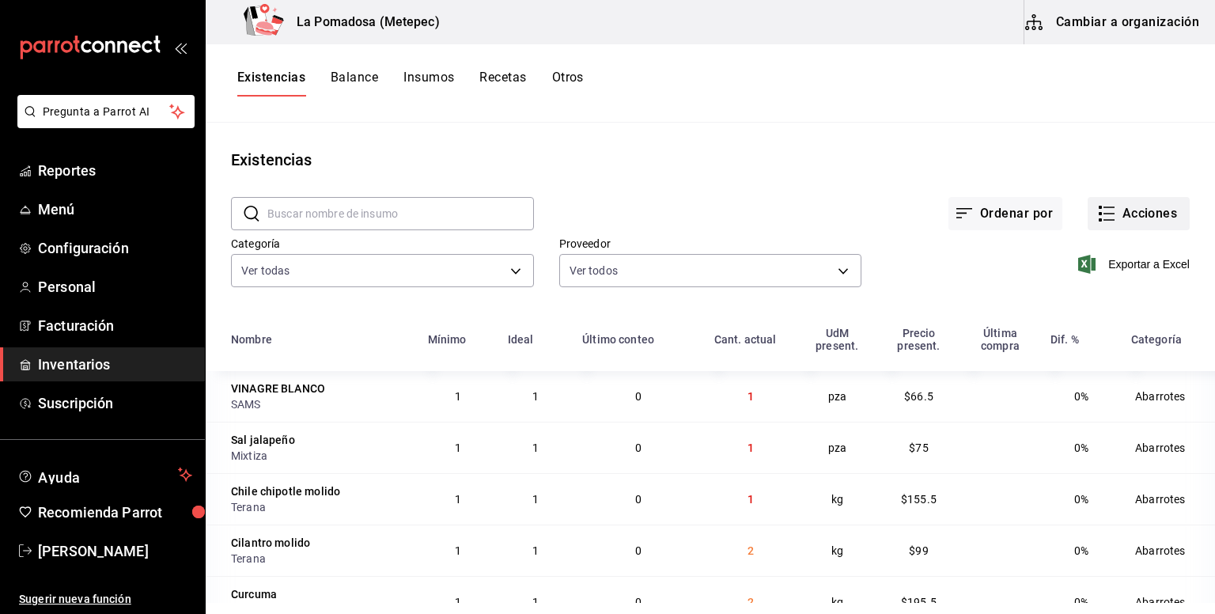 Image resolution: width=1215 pixels, height=614 pixels. What do you see at coordinates (447, 339) in the screenshot?
I see `div: Mínimo` at bounding box center [447, 339].